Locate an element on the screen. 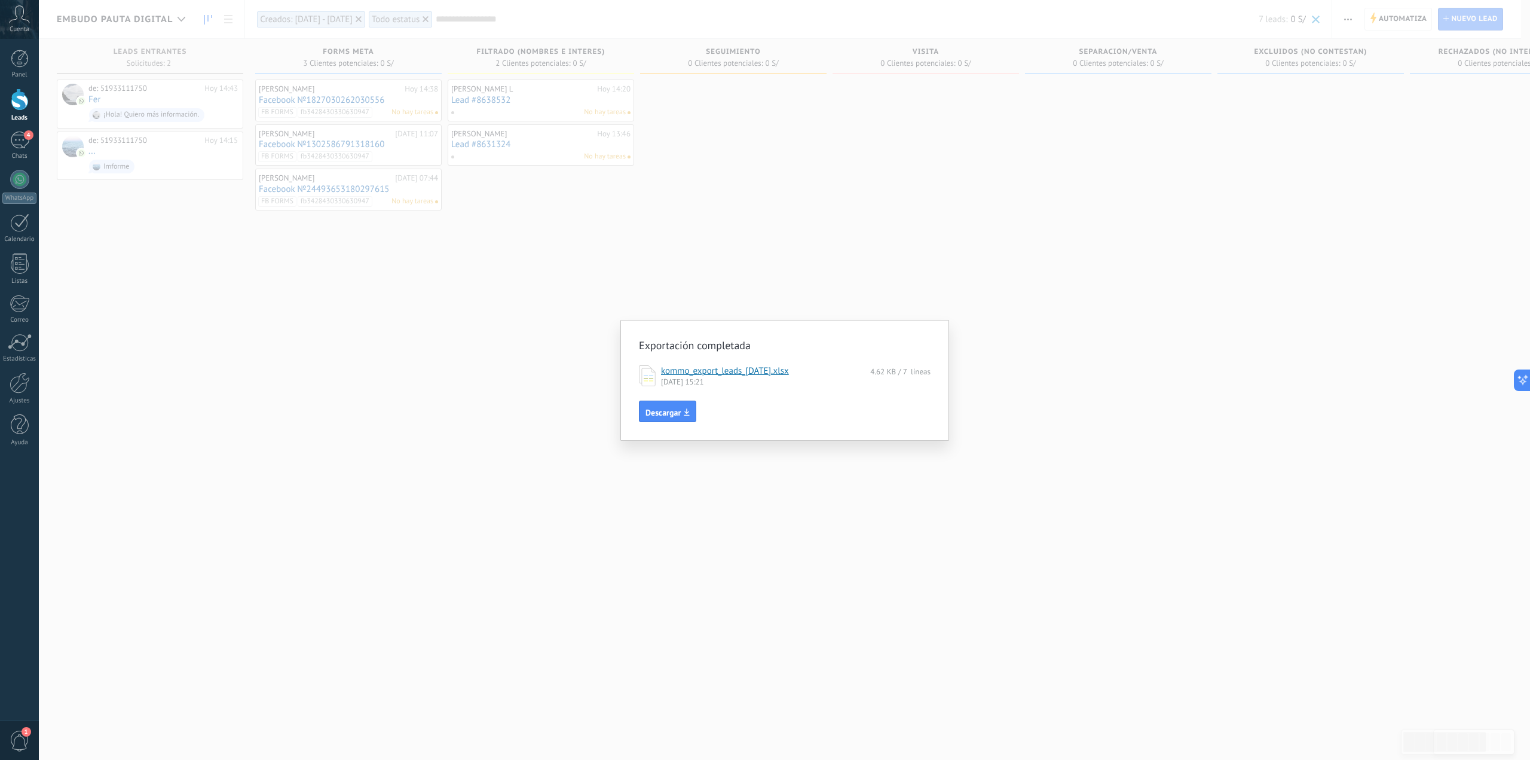 The image size is (1530, 760). div: Panel is located at coordinates (20, 75).